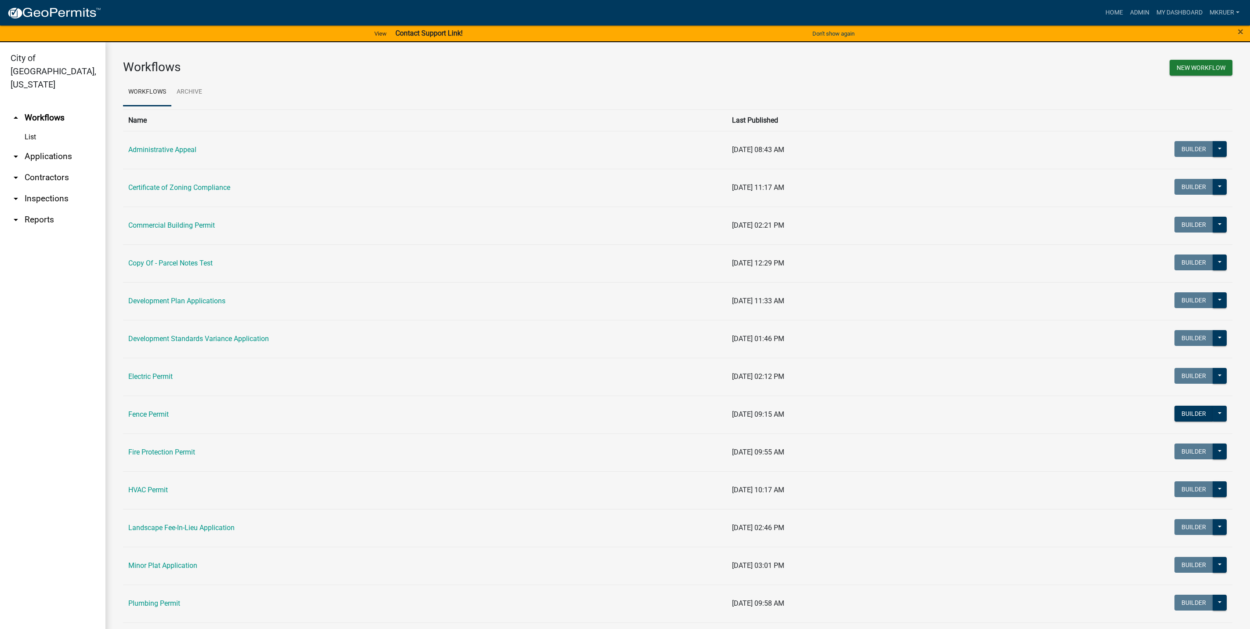  Describe the element at coordinates (170, 263) in the screenshot. I see `a: Copy Of - Parcel Notes Test` at that location.